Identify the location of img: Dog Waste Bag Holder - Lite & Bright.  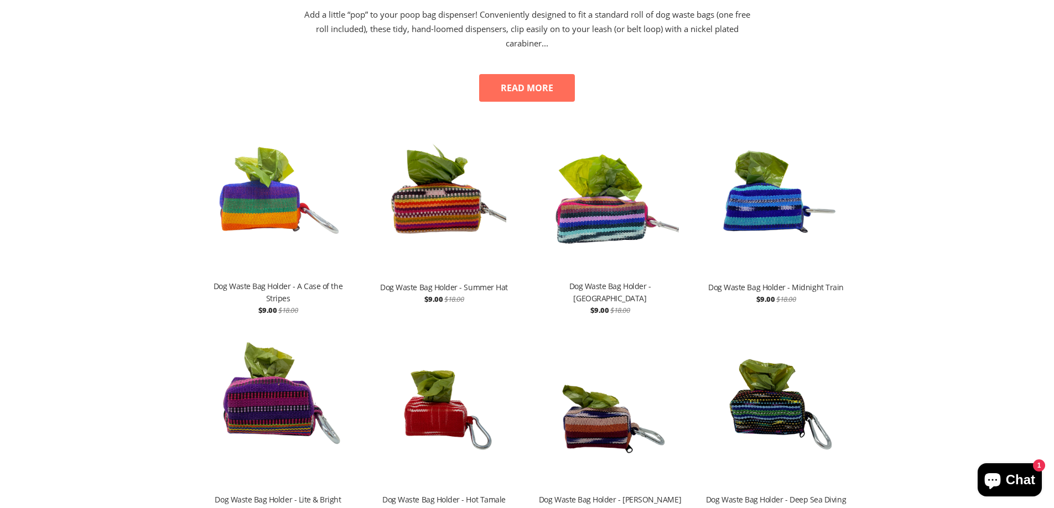
(278, 410).